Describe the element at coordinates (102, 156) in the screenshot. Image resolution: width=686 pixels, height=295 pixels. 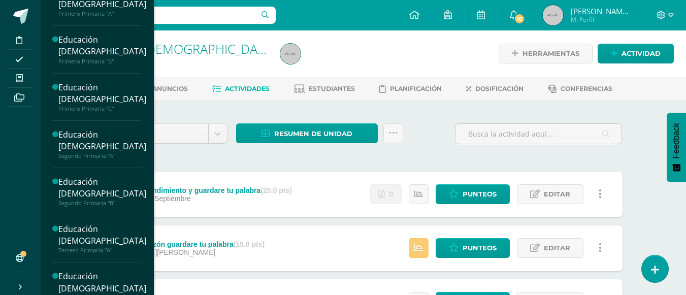
I see `div: Segundo Primaria "A"` at that location.